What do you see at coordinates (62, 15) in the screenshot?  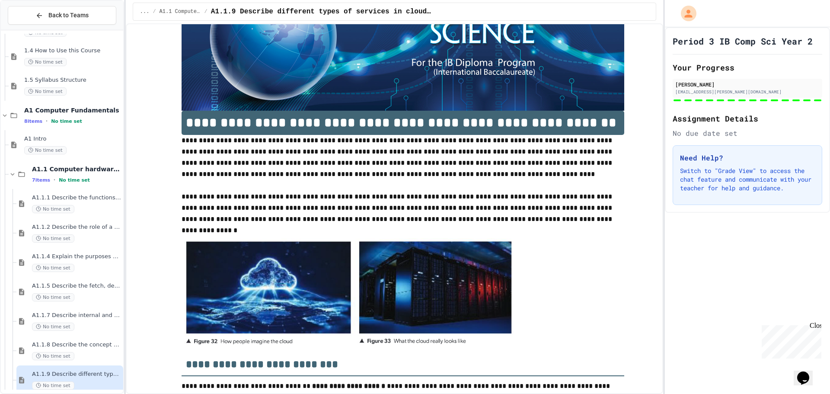 I see `button: Back to Teams` at bounding box center [62, 15].